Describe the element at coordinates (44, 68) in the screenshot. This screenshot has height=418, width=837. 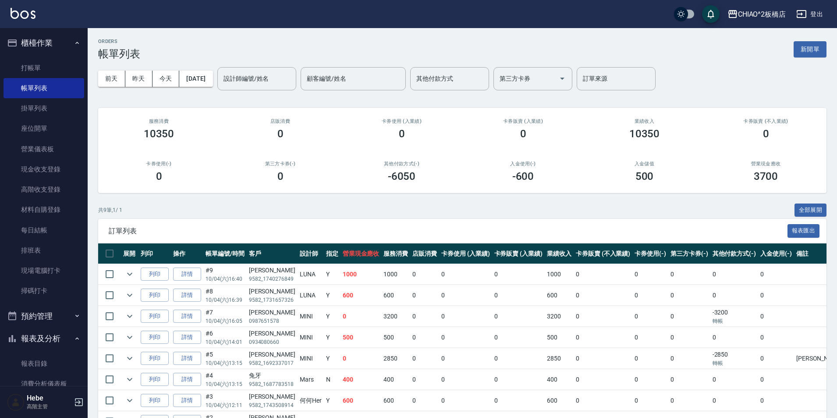
I see `a: 打帳單` at that location.